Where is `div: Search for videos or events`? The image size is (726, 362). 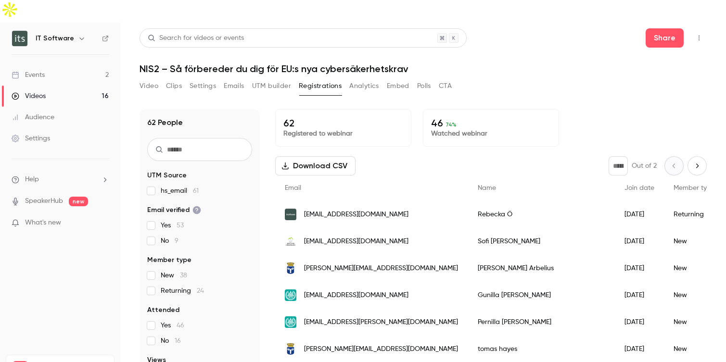 div: Search for videos or events is located at coordinates (196, 38).